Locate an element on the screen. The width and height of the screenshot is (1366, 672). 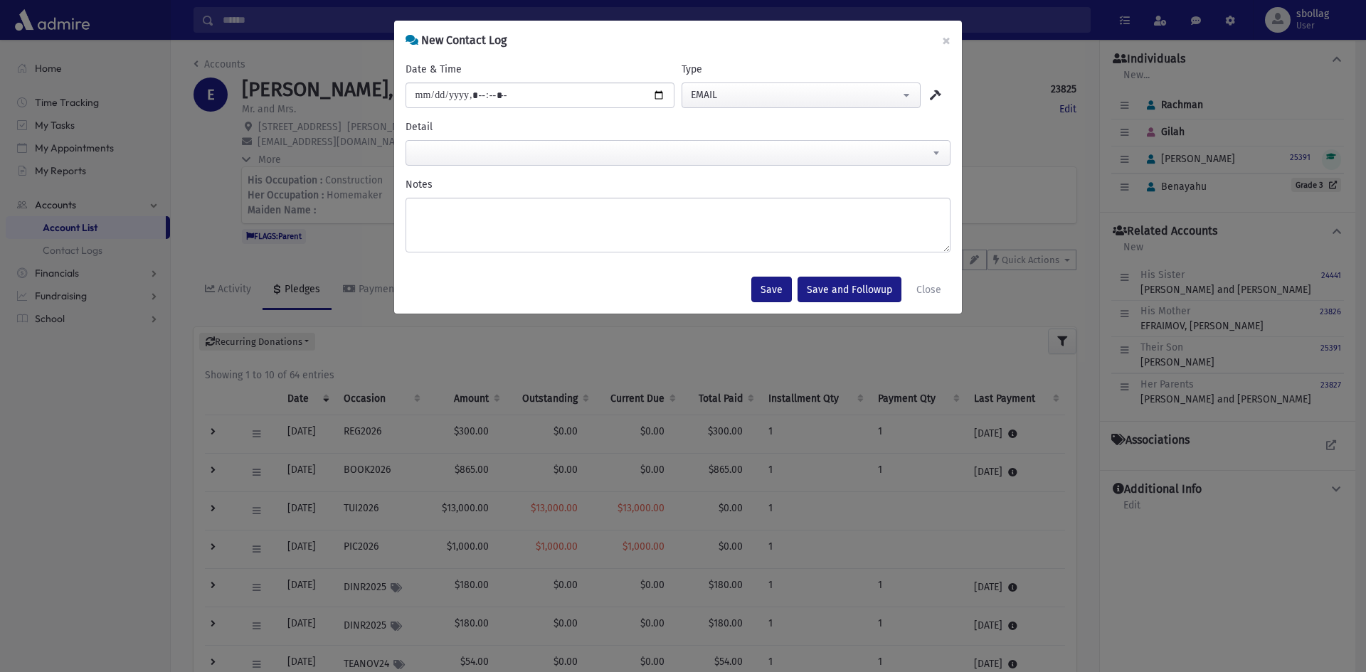
label: Detail is located at coordinates (419, 127).